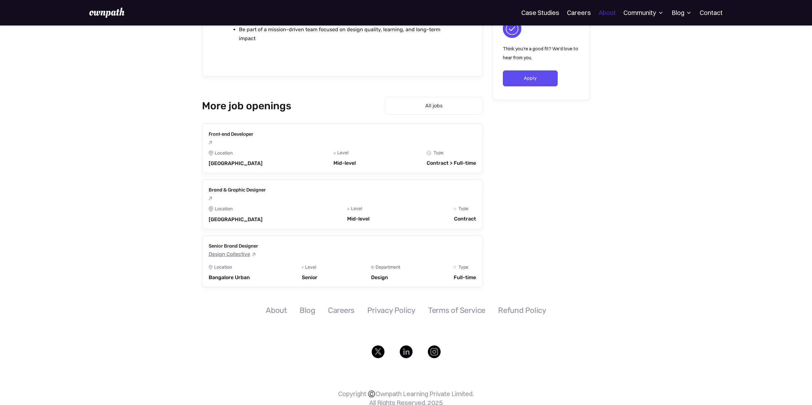 Image resolution: width=812 pixels, height=405 pixels. Describe the element at coordinates (451, 163) in the screenshot. I see `div: Contract > Full-time` at that location.